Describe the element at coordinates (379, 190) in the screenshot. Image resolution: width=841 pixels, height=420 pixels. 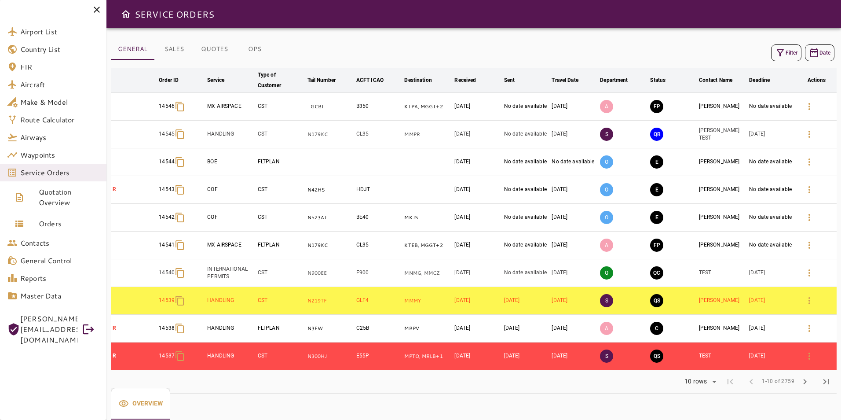
I see `td: HDJT` at that location.